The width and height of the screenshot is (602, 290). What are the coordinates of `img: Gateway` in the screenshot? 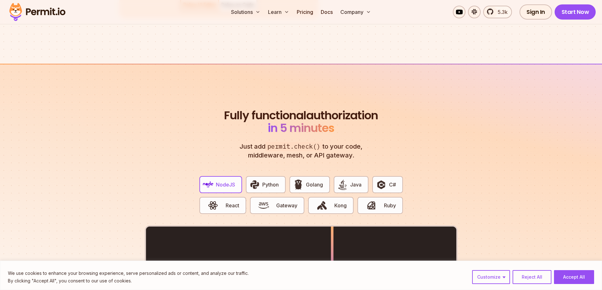 It's located at (264, 206).